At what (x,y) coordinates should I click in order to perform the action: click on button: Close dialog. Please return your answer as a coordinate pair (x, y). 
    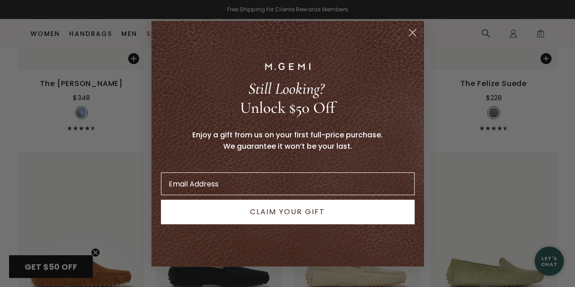
    Looking at the image, I should click on (412, 32).